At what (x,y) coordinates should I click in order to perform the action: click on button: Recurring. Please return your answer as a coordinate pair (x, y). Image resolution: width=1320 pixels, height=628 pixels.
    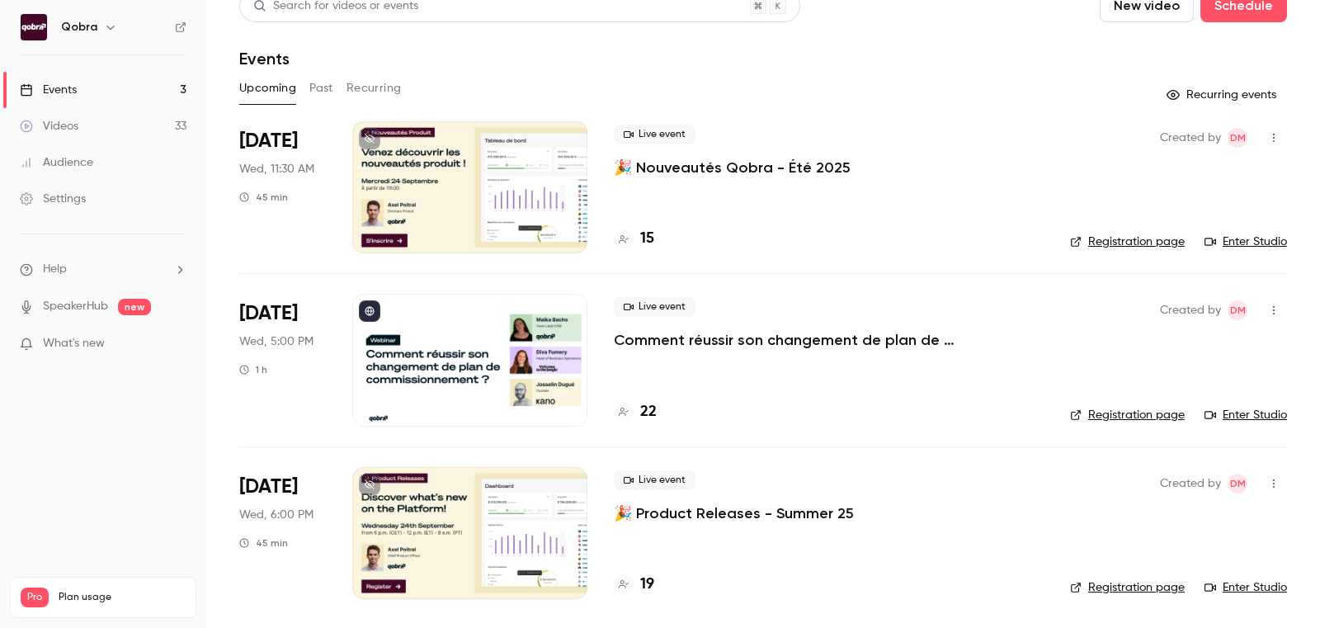
    Looking at the image, I should click on (374, 88).